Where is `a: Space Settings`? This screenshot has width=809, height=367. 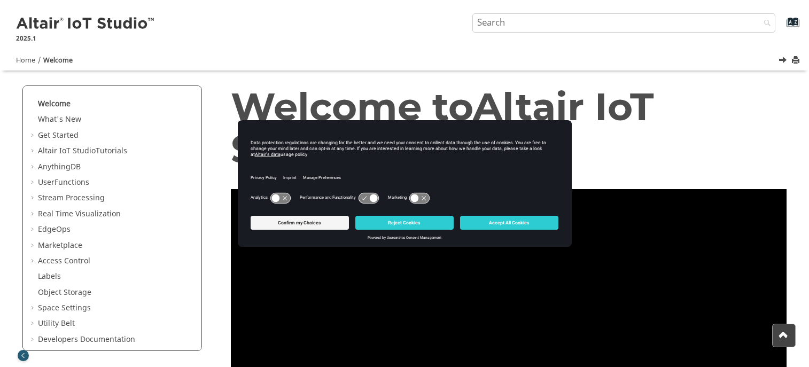 a: Space Settings is located at coordinates (64, 308).